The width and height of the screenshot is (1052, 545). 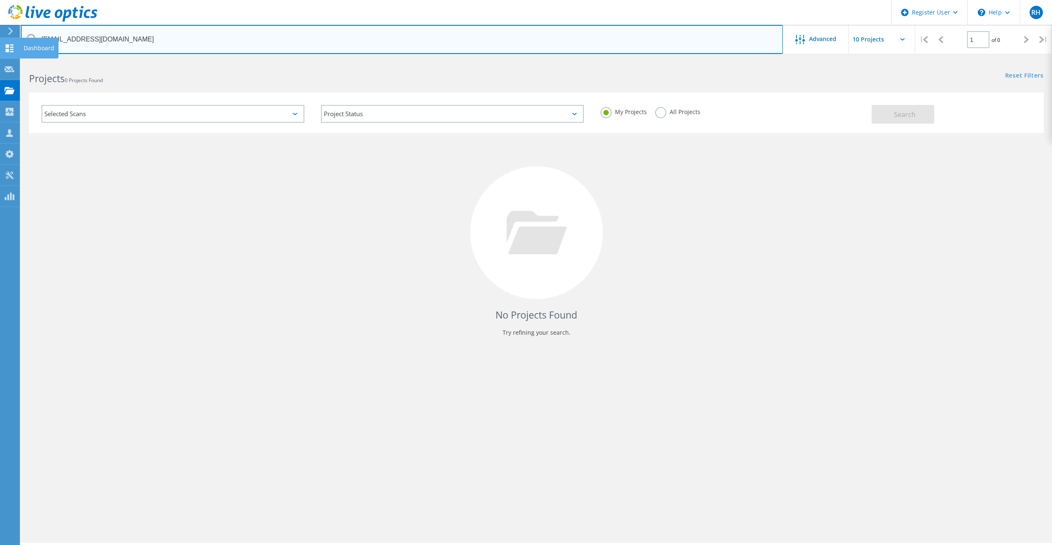 What do you see at coordinates (995, 40) in the screenshot?
I see `span: of 0` at bounding box center [995, 40].